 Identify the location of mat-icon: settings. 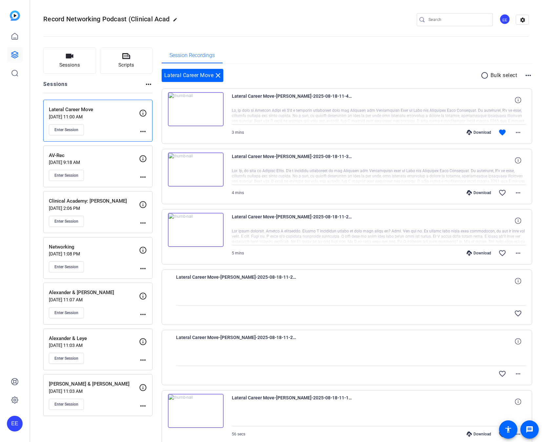
(522, 20).